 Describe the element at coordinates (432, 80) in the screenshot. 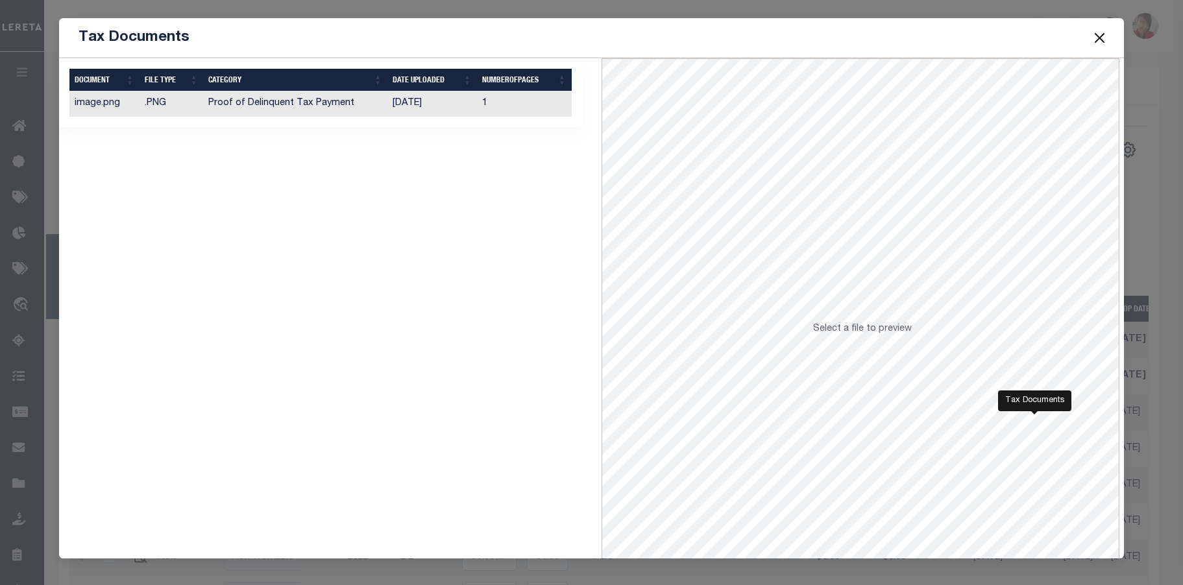

I see `th: Date Uploaded: activate to sort column ascending` at that location.